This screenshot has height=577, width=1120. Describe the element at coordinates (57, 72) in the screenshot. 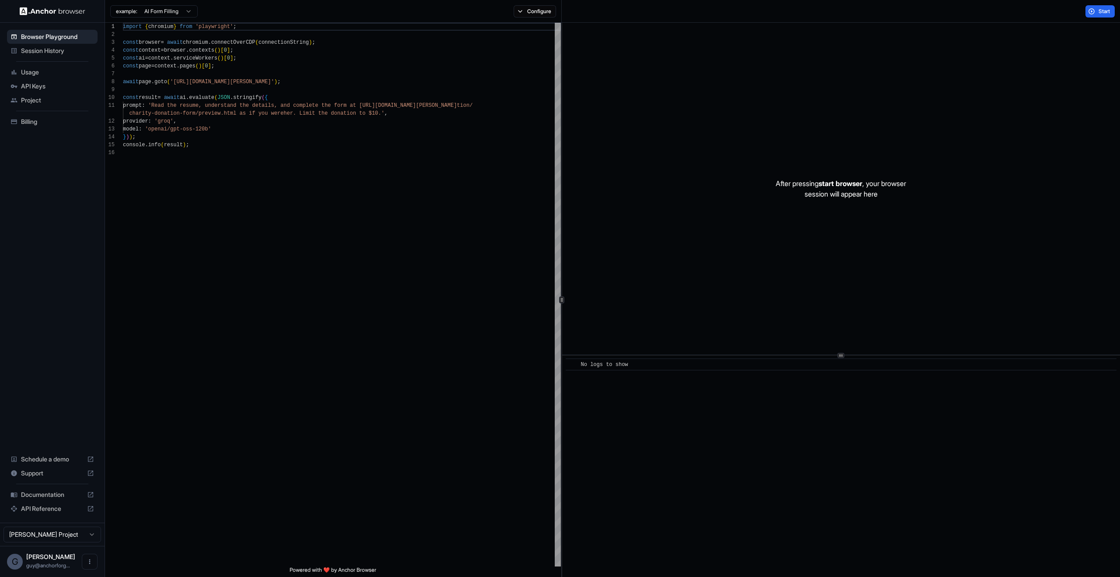

I see `span: Usage` at that location.